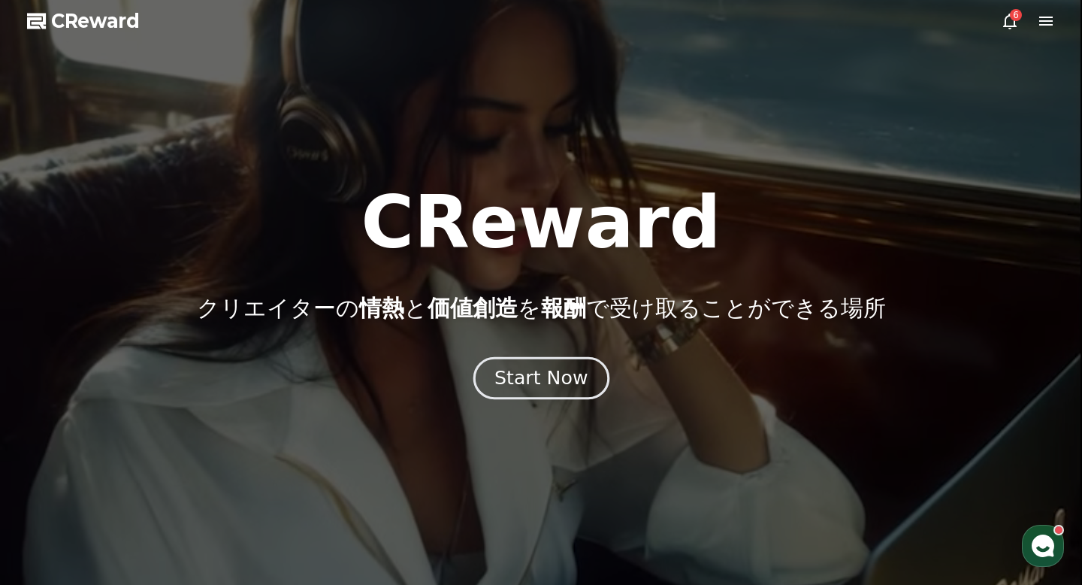 The image size is (1082, 585). Describe the element at coordinates (541, 380) in the screenshot. I see `a: Start Now` at that location.